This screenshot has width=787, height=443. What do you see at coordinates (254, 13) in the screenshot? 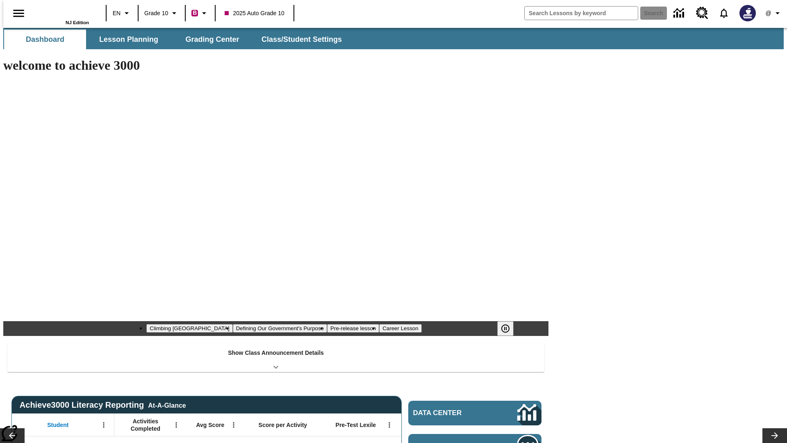
I see `span: 2025 Auto Grade 10` at bounding box center [254, 13].